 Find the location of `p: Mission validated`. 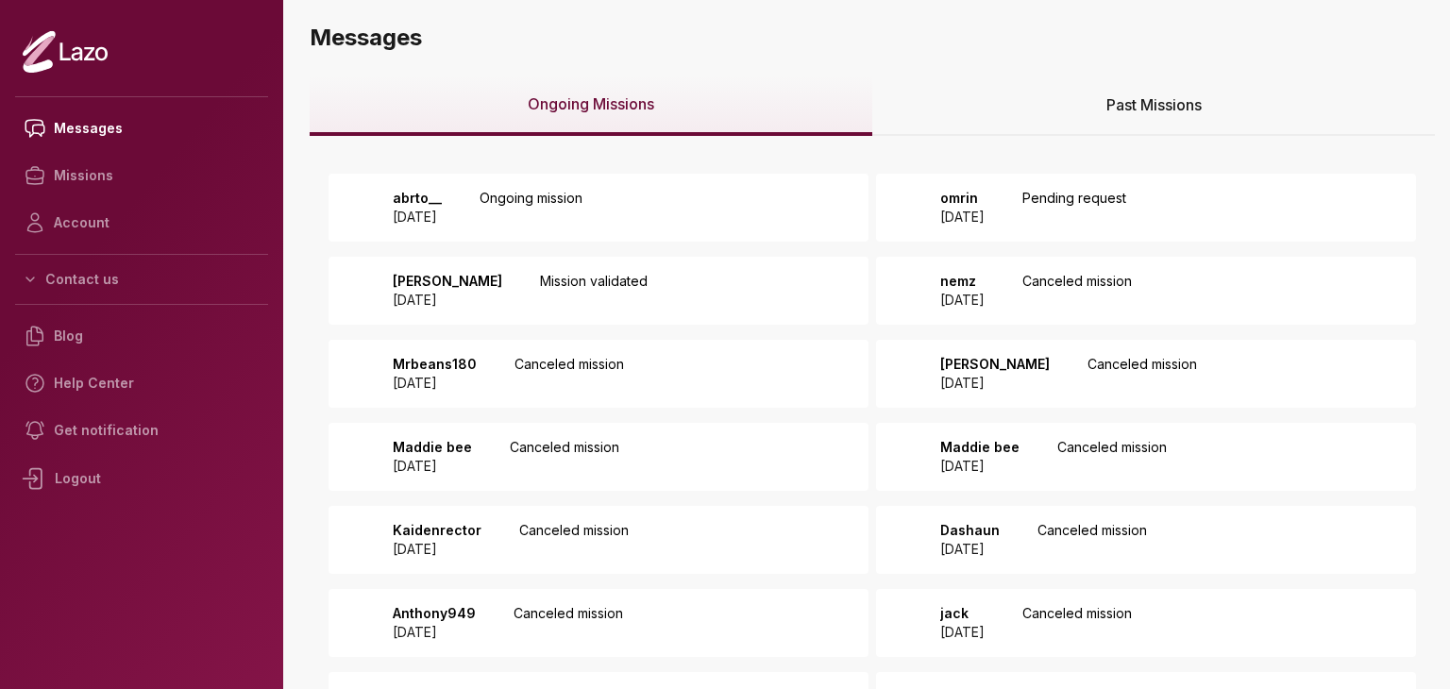

p: Mission validated is located at coordinates (594, 291).